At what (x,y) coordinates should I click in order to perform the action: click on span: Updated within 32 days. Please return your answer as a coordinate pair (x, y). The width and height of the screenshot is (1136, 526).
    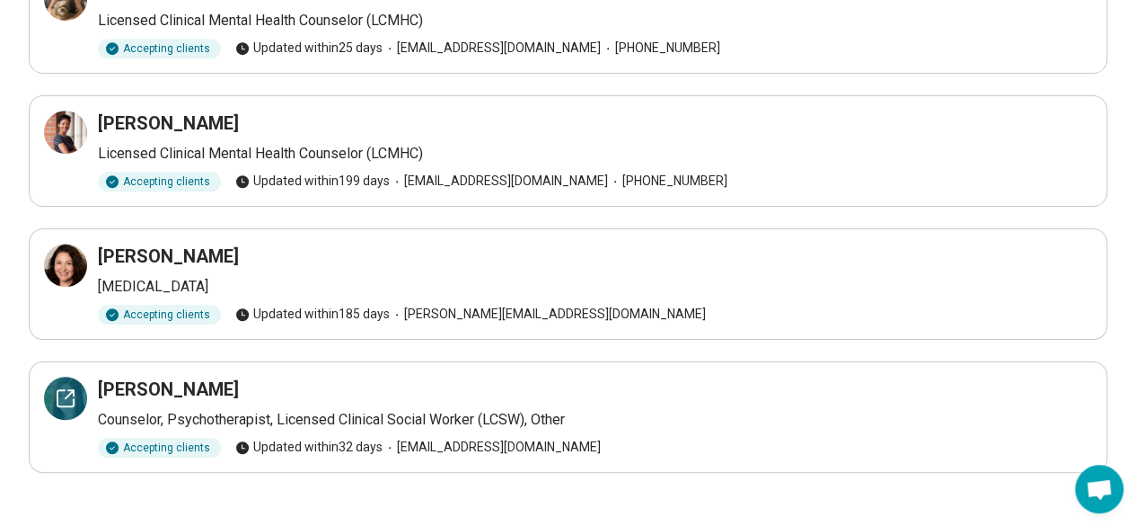
    Looking at the image, I should click on (309, 446).